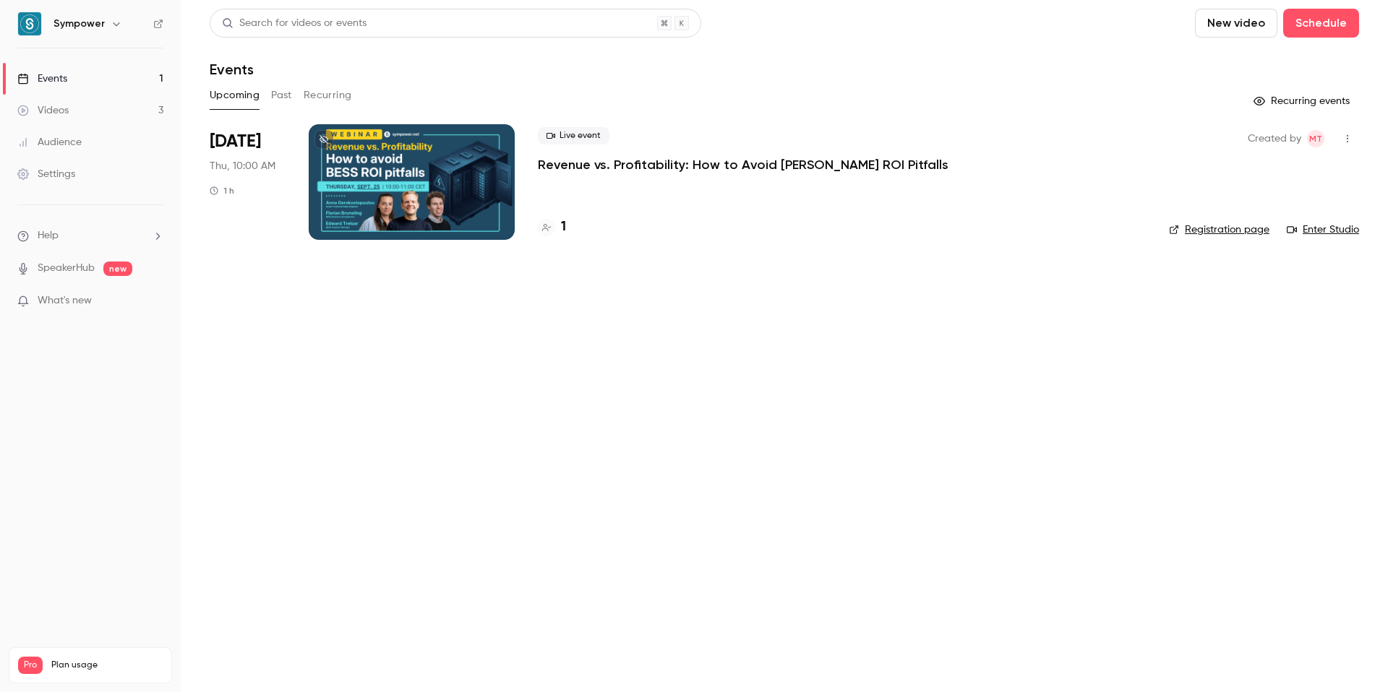  What do you see at coordinates (1320, 23) in the screenshot?
I see `button: Schedule` at bounding box center [1320, 23].